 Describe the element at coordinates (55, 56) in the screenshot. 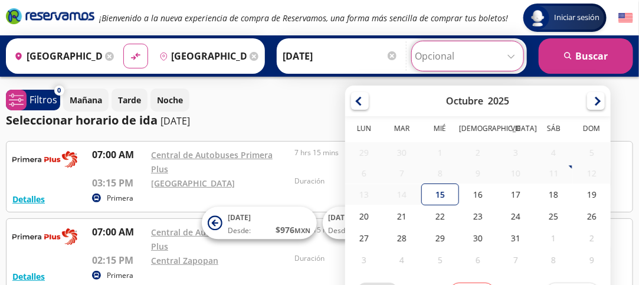

I see `input: Buscar Origen` at that location.